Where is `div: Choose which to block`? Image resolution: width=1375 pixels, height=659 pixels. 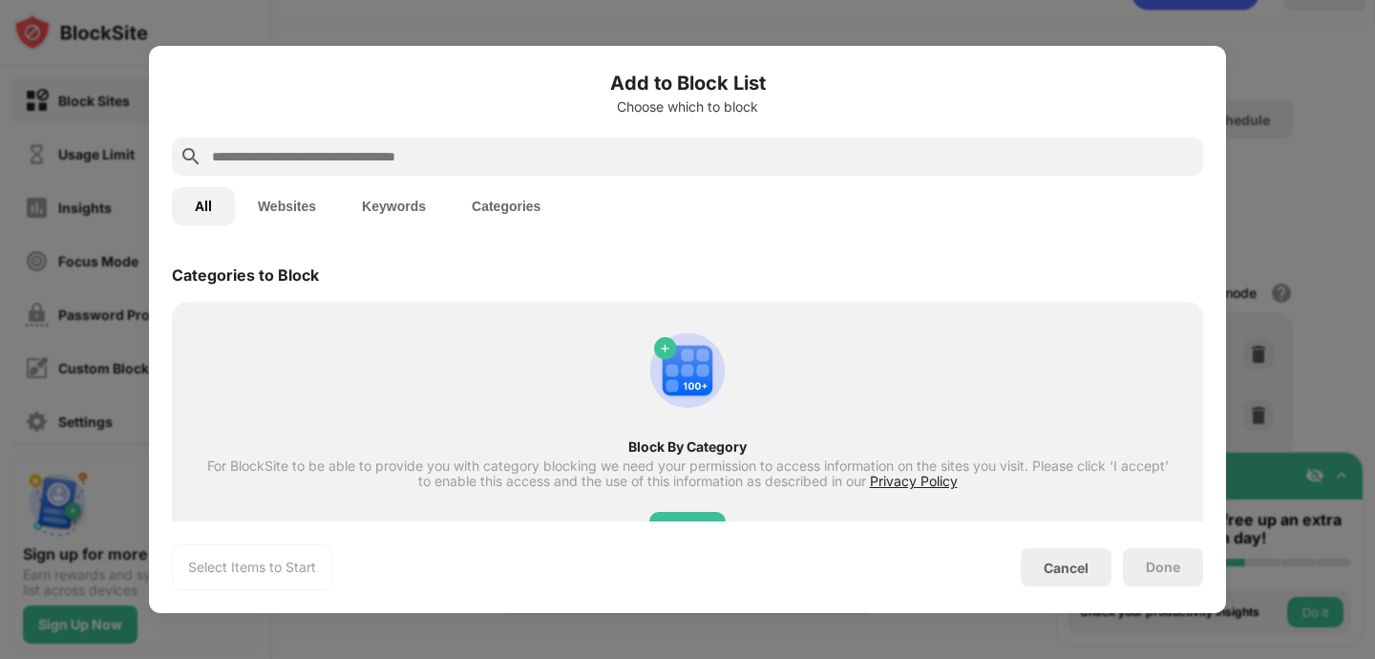
div: Choose which to block is located at coordinates (687, 107).